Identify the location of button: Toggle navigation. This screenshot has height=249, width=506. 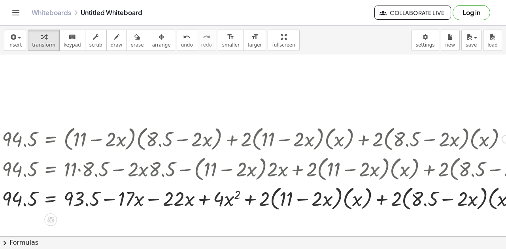
(16, 13).